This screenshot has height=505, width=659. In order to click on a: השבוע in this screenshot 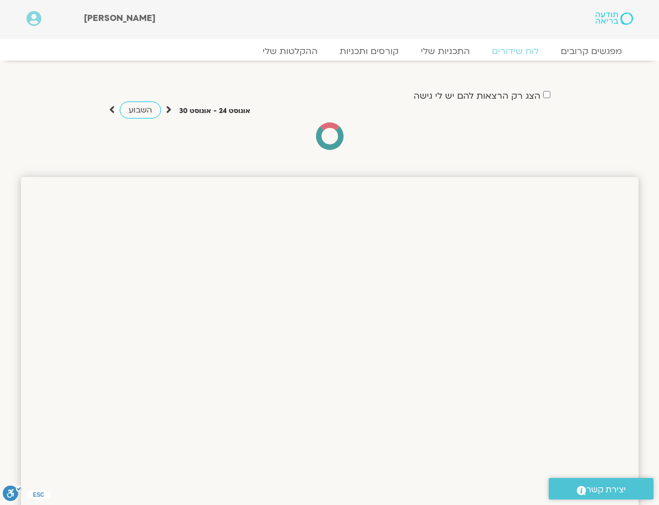, I will do `click(140, 110)`.